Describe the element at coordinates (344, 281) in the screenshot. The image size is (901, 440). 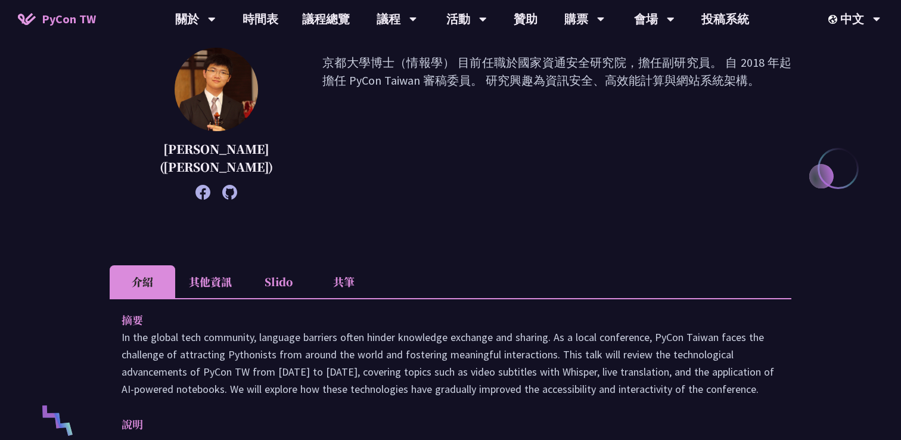
I see `li: 共筆` at that location.